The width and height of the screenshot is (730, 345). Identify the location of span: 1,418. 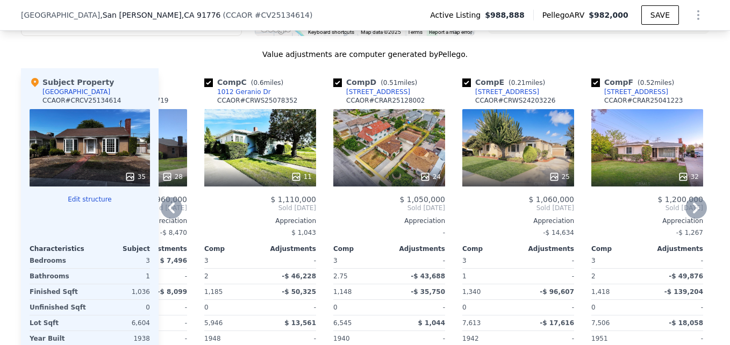
(600, 292).